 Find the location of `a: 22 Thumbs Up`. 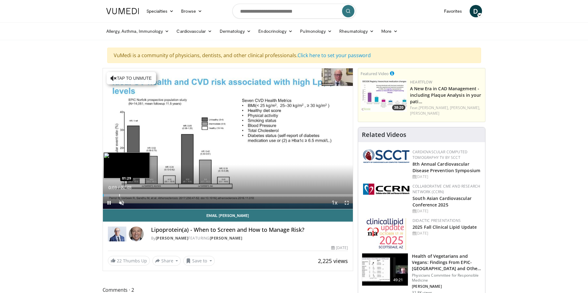

a: 22 Thumbs Up is located at coordinates (129, 260).